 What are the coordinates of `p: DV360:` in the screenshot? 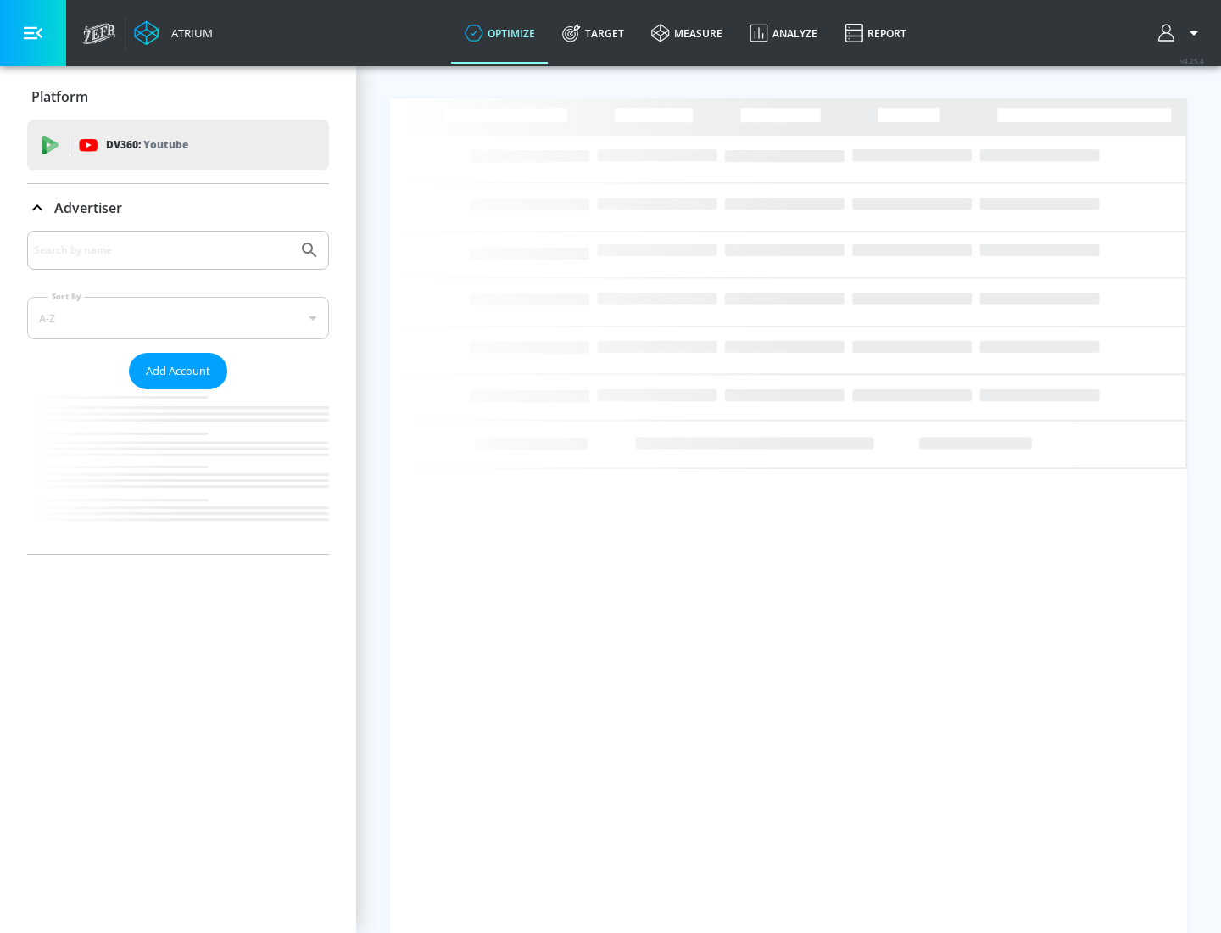 It's located at (147, 145).